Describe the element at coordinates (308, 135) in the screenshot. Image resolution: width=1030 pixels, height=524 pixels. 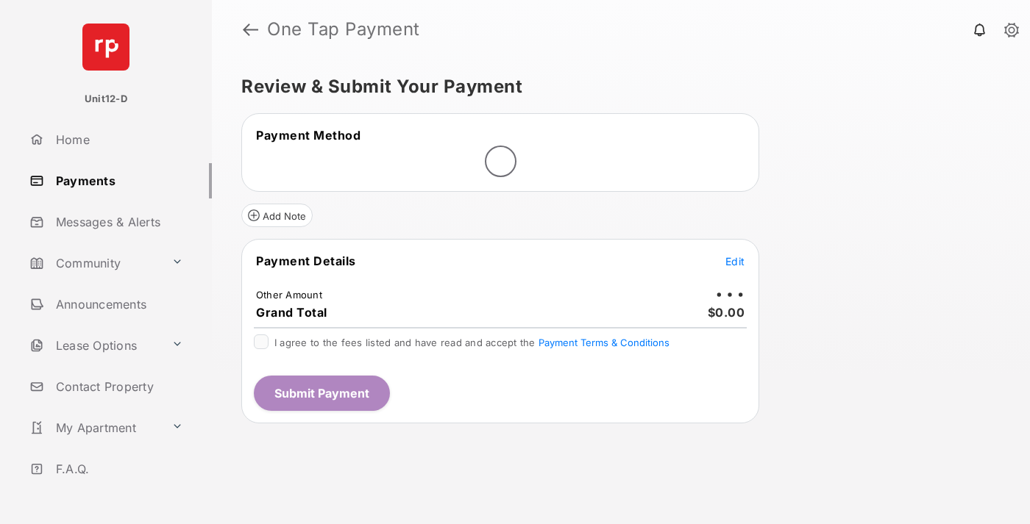
I see `span: Payment Method` at that location.